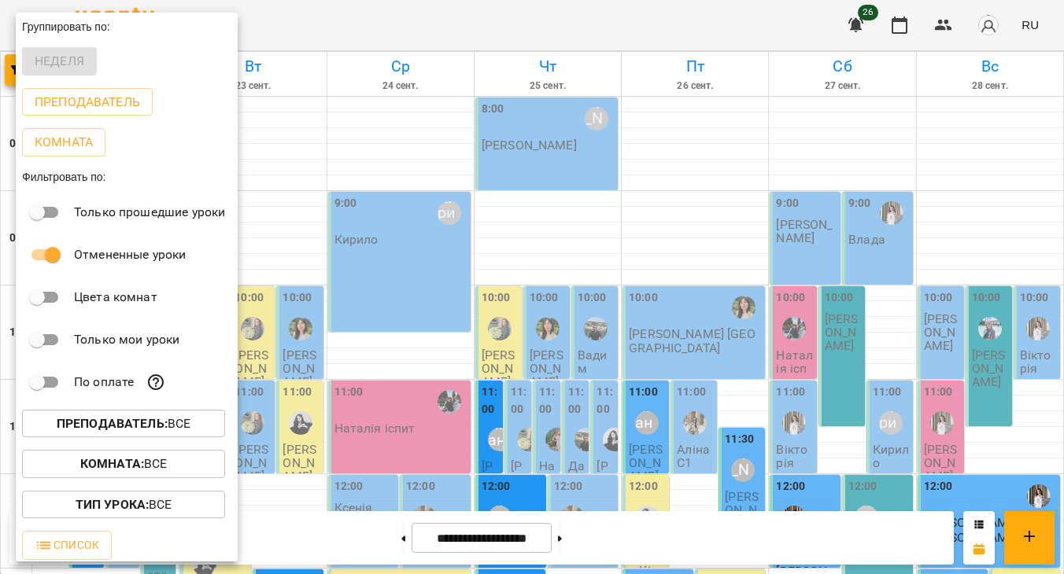 The image size is (1064, 574). Describe the element at coordinates (112, 463) in the screenshot. I see `b: Комната :` at that location.